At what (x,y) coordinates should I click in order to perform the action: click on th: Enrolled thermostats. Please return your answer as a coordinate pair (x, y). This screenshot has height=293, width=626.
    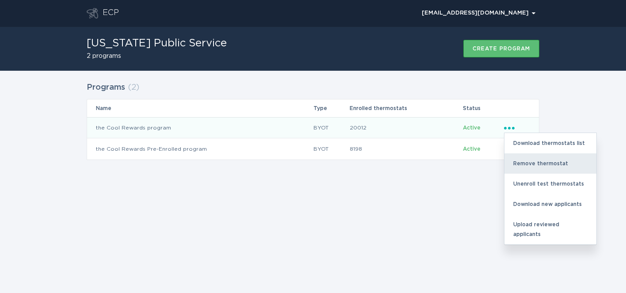
    Looking at the image, I should click on (406, 108).